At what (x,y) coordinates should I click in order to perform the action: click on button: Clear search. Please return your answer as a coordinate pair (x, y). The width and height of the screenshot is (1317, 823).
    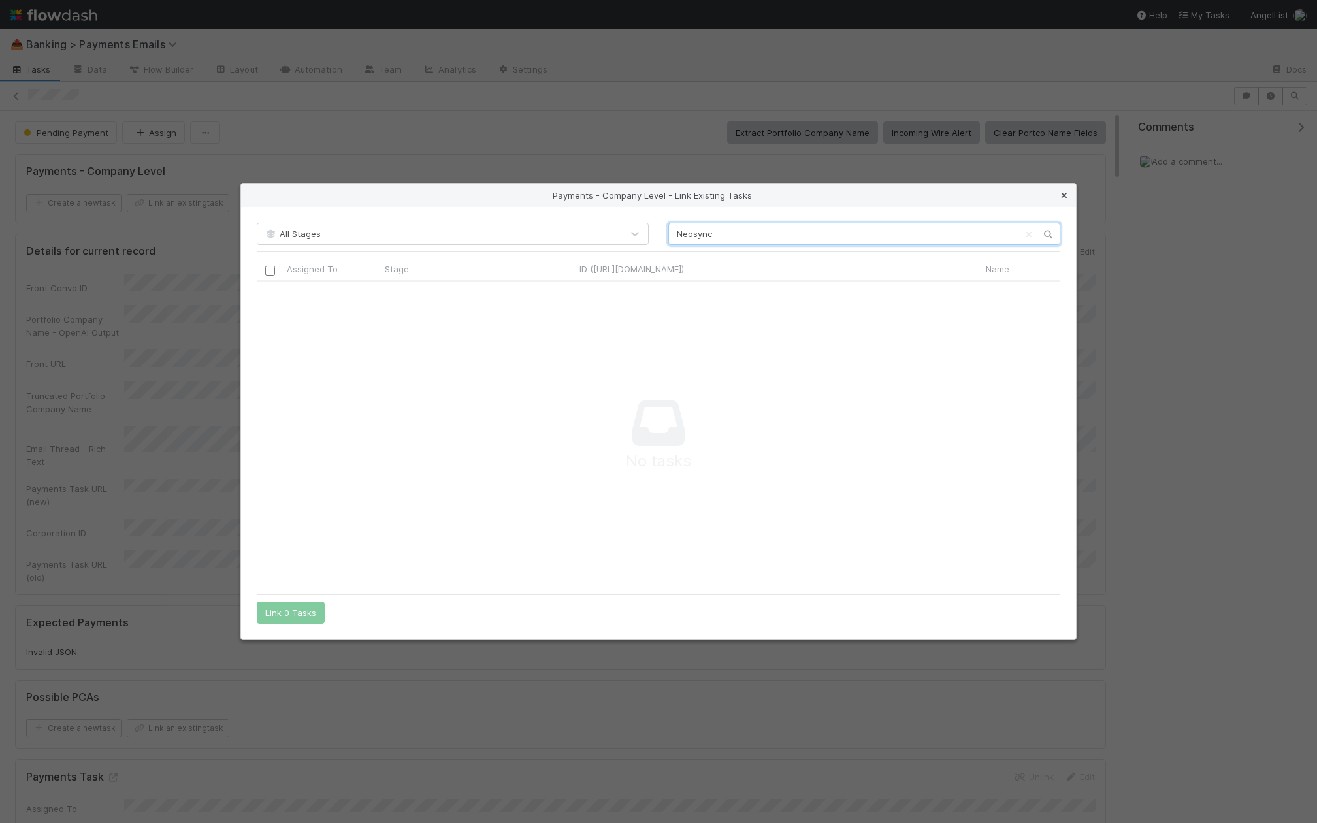
    Looking at the image, I should click on (1029, 235).